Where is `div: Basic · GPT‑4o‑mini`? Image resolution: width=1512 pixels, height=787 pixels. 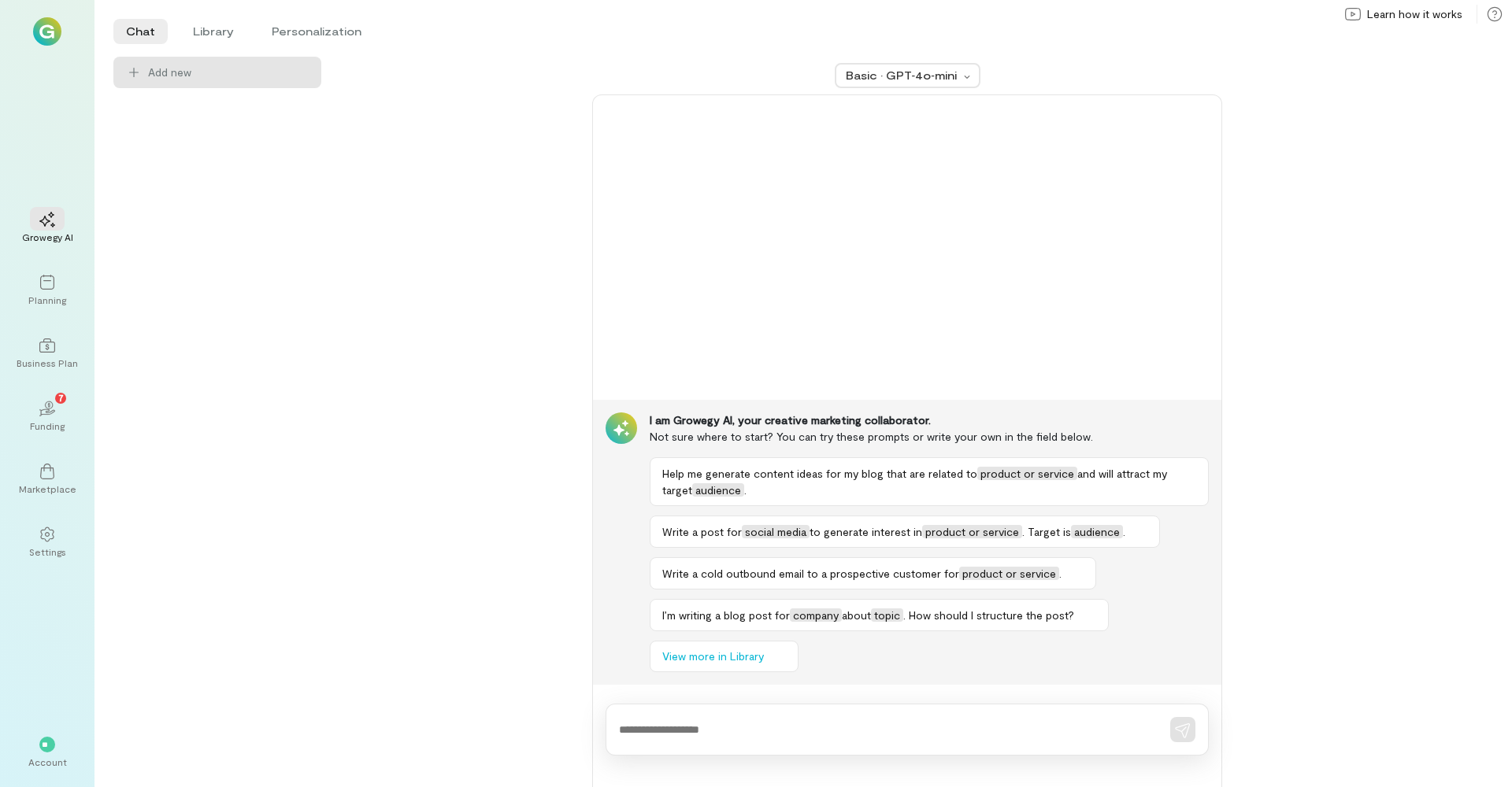
div: Basic · GPT‑4o‑mini is located at coordinates (902, 75).